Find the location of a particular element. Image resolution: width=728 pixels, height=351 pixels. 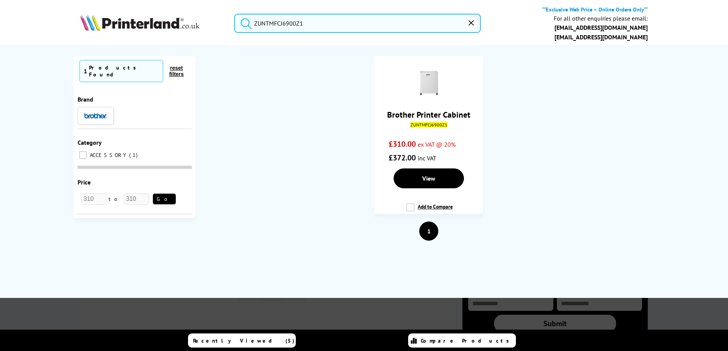

div: Products Found is located at coordinates (124, 71).